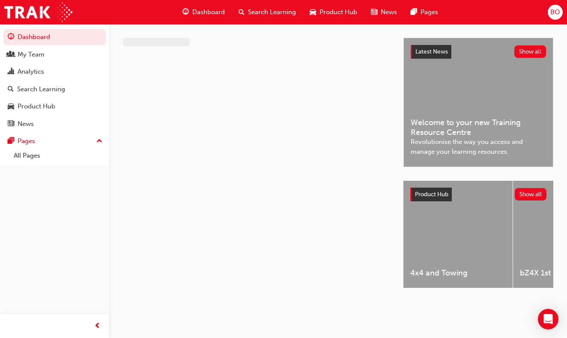 Image resolution: width=567 pixels, height=338 pixels. Describe the element at coordinates (424, 12) in the screenshot. I see `a: pages-iconPages` at that location.